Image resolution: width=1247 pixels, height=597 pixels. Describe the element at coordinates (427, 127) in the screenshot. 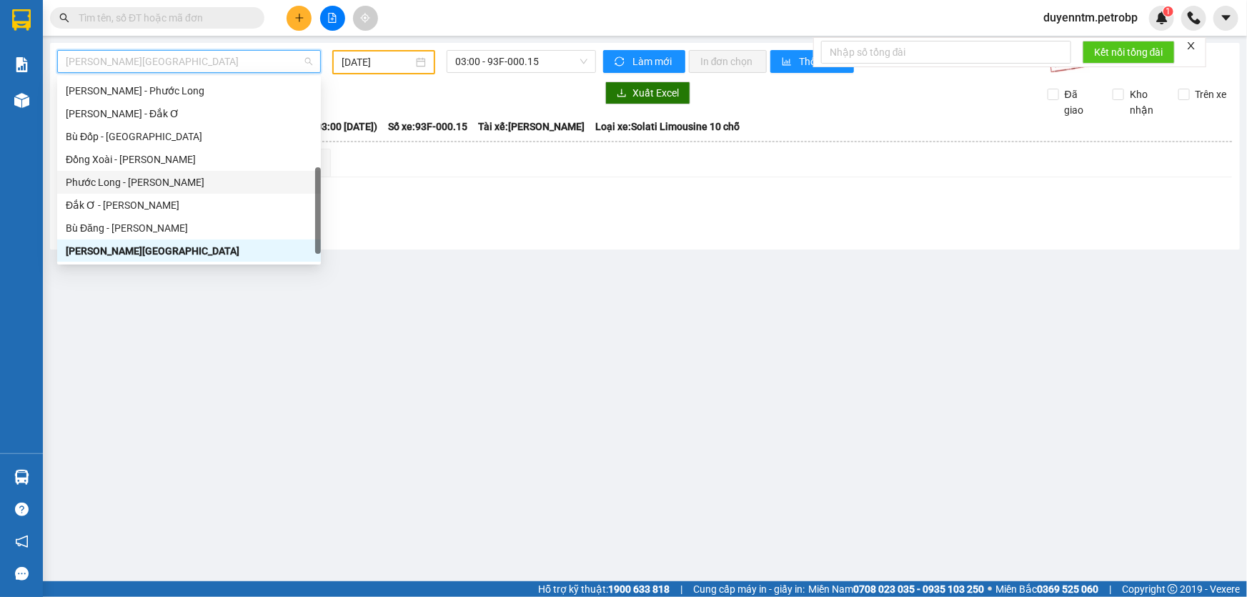

I see `span: Số xe: 93F-000.15` at that location.